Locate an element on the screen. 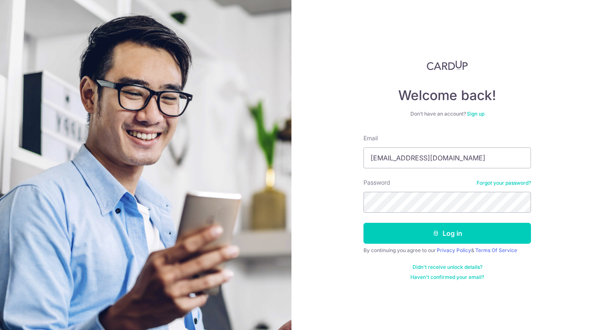 Image resolution: width=603 pixels, height=330 pixels. div: By continuing you agree to our & is located at coordinates (447, 250).